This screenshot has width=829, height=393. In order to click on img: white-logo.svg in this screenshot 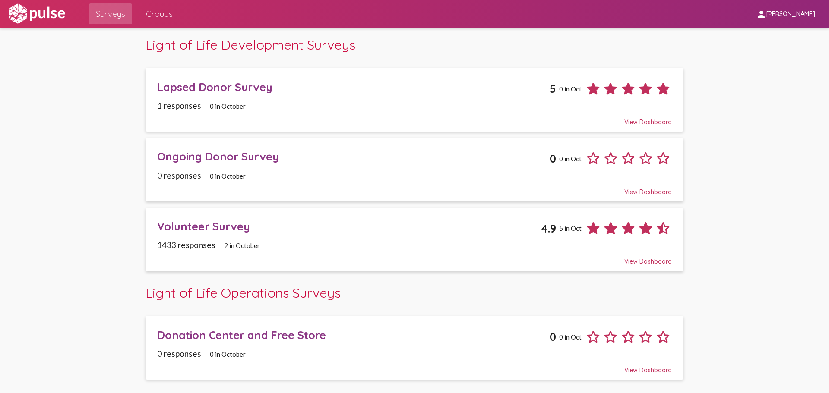, I will do `click(37, 14)`.